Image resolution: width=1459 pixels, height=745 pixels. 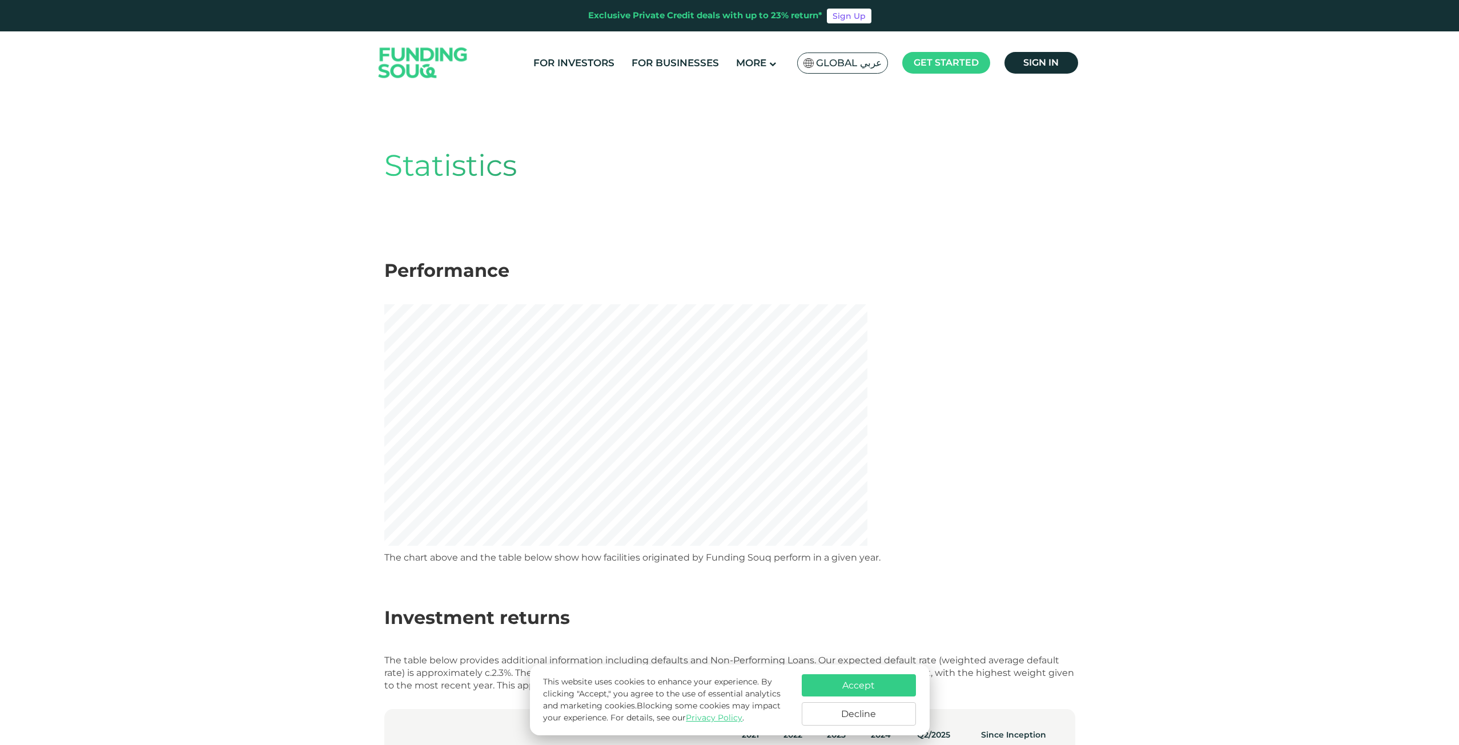 What do you see at coordinates (423, 63) in the screenshot?
I see `img: Logo` at bounding box center [423, 63].